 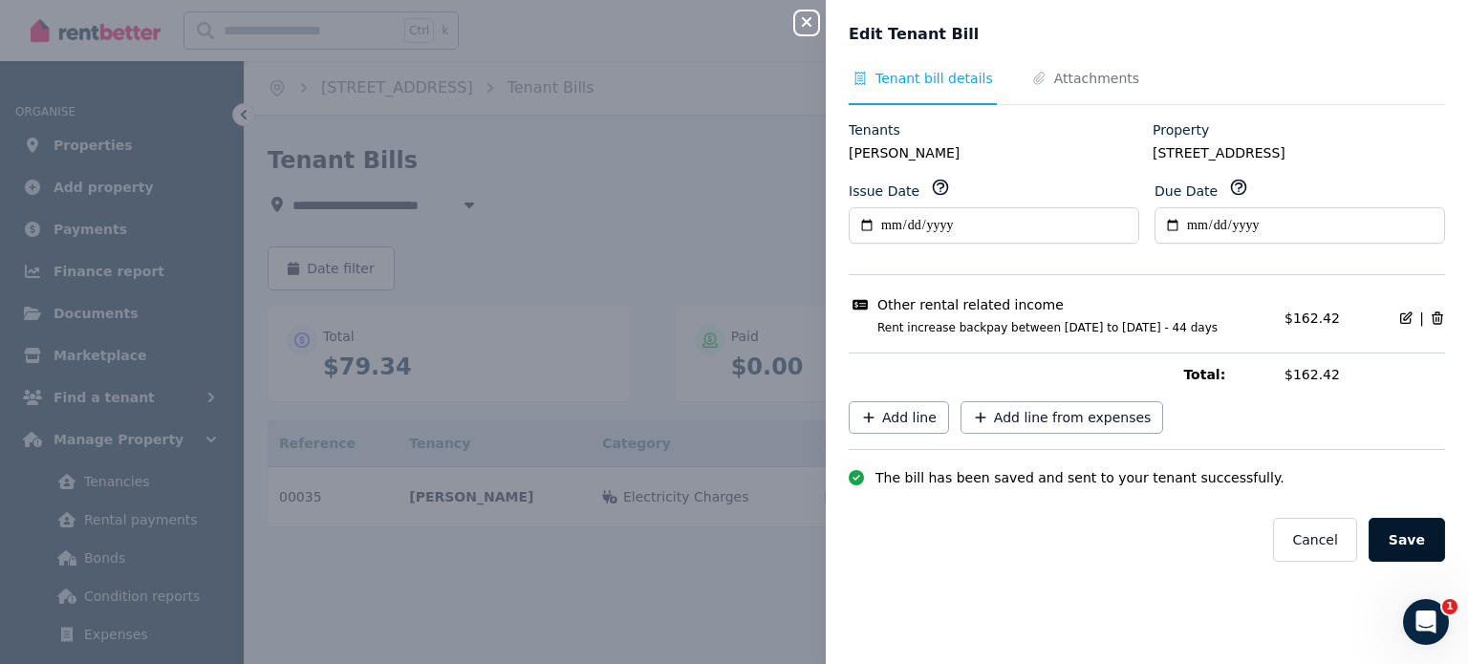 I want to click on nav: Tabs, so click(x=1147, y=87).